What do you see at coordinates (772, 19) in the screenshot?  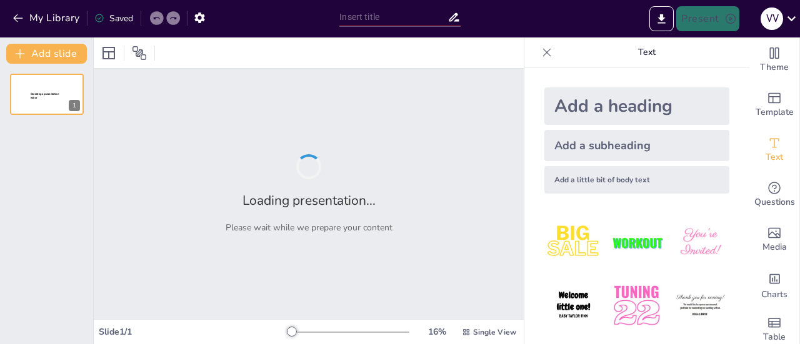 I see `button: V V` at bounding box center [772, 19].